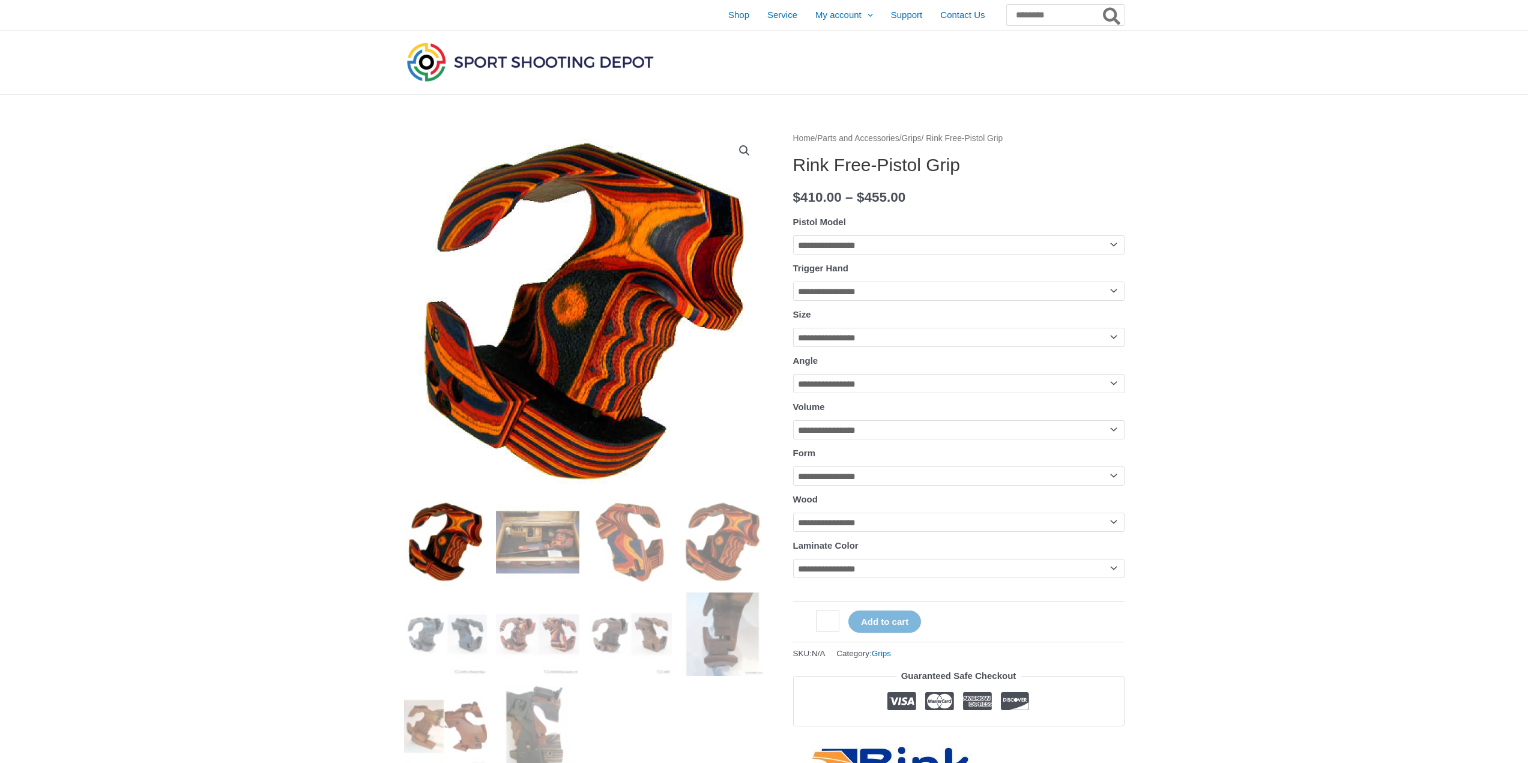  What do you see at coordinates (863, 653) in the screenshot?
I see `span: Category:` at bounding box center [863, 653].